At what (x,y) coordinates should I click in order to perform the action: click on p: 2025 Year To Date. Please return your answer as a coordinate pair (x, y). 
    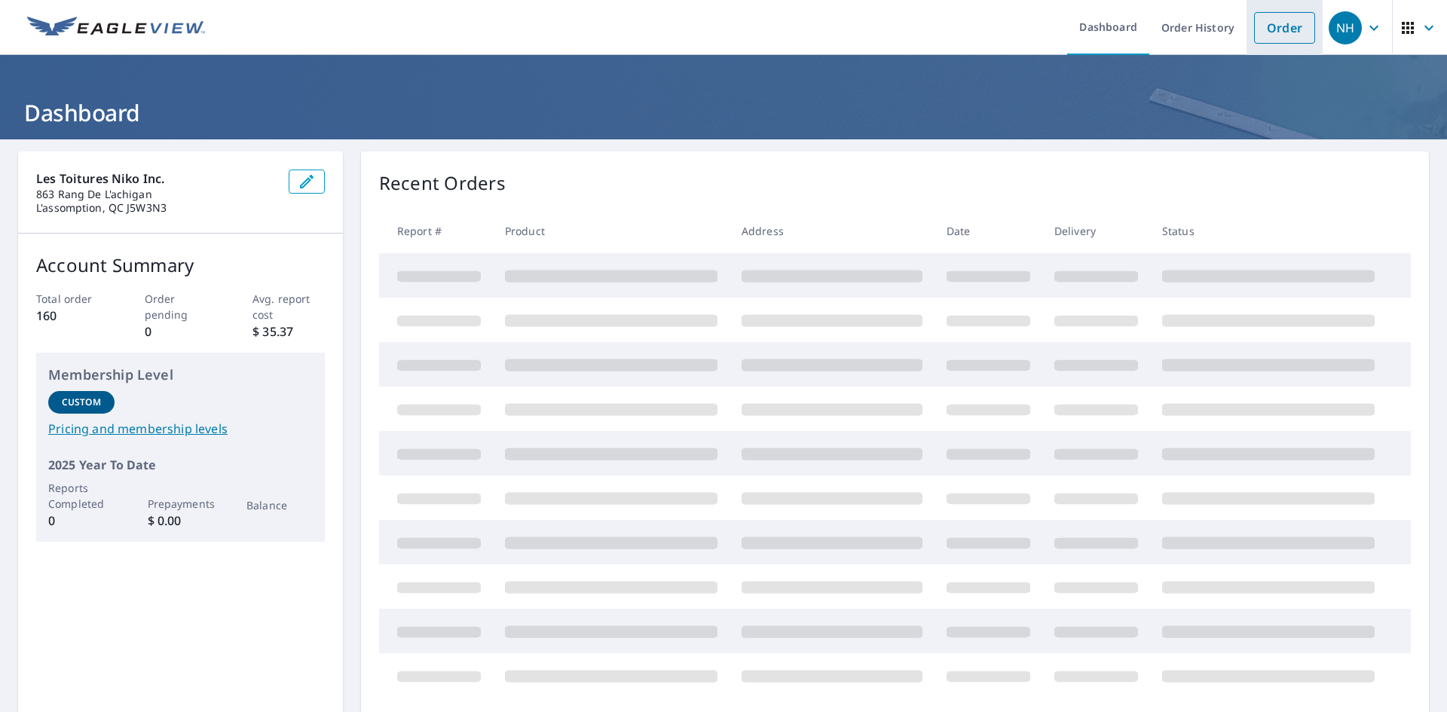
    Looking at the image, I should click on (180, 465).